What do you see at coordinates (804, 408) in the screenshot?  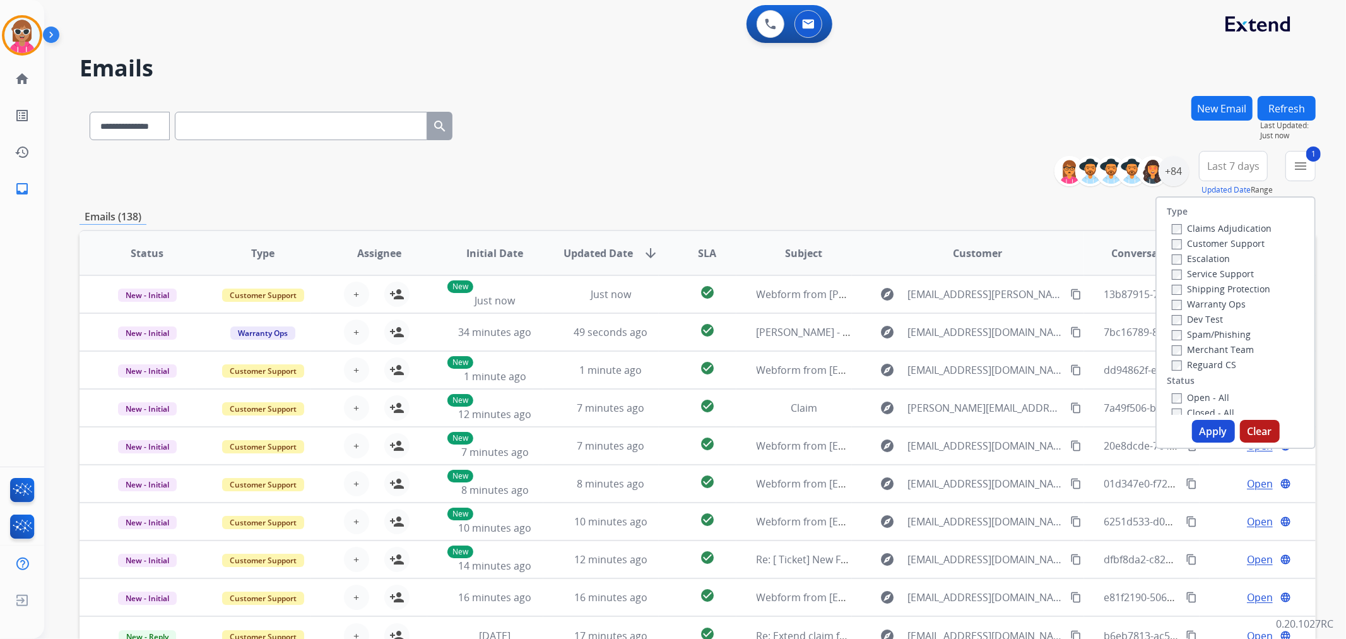 I see `span: Claim` at bounding box center [804, 408].